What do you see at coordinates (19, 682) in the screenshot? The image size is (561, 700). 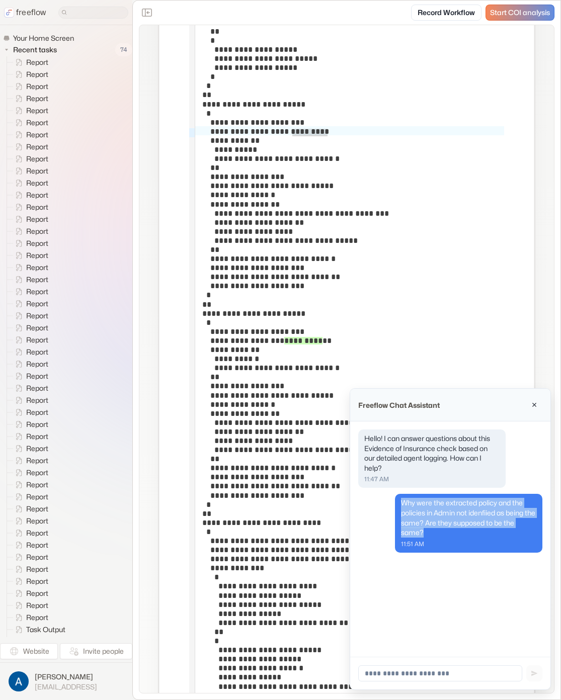 I see `img: profile` at bounding box center [19, 682].